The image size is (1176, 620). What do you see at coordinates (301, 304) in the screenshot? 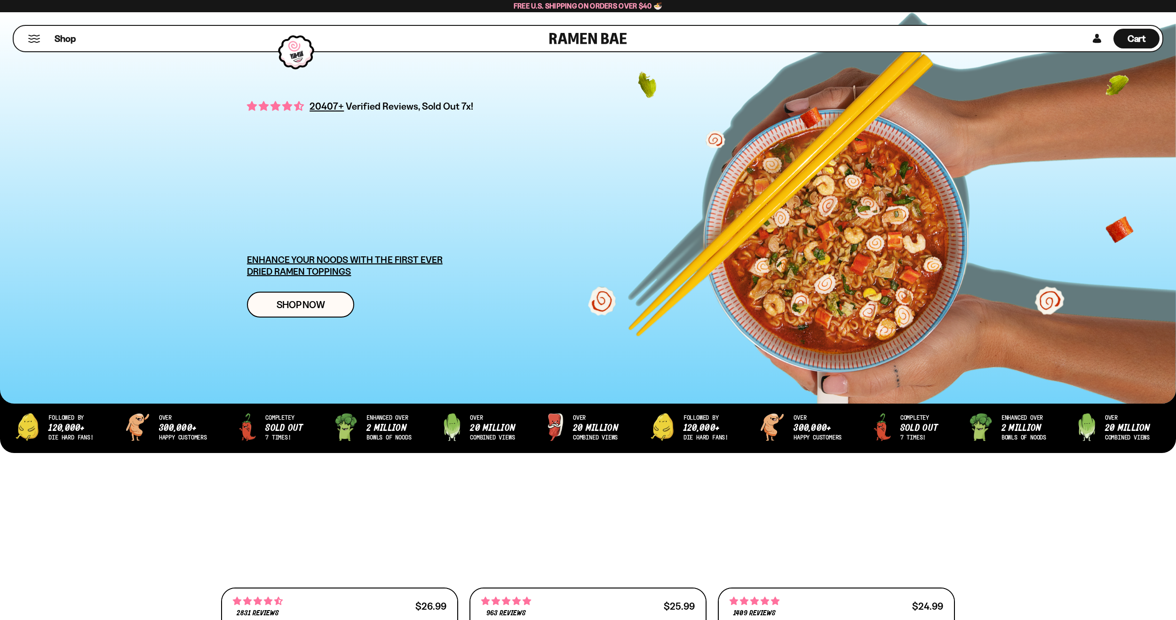
I see `span: Shop Now` at bounding box center [301, 304].